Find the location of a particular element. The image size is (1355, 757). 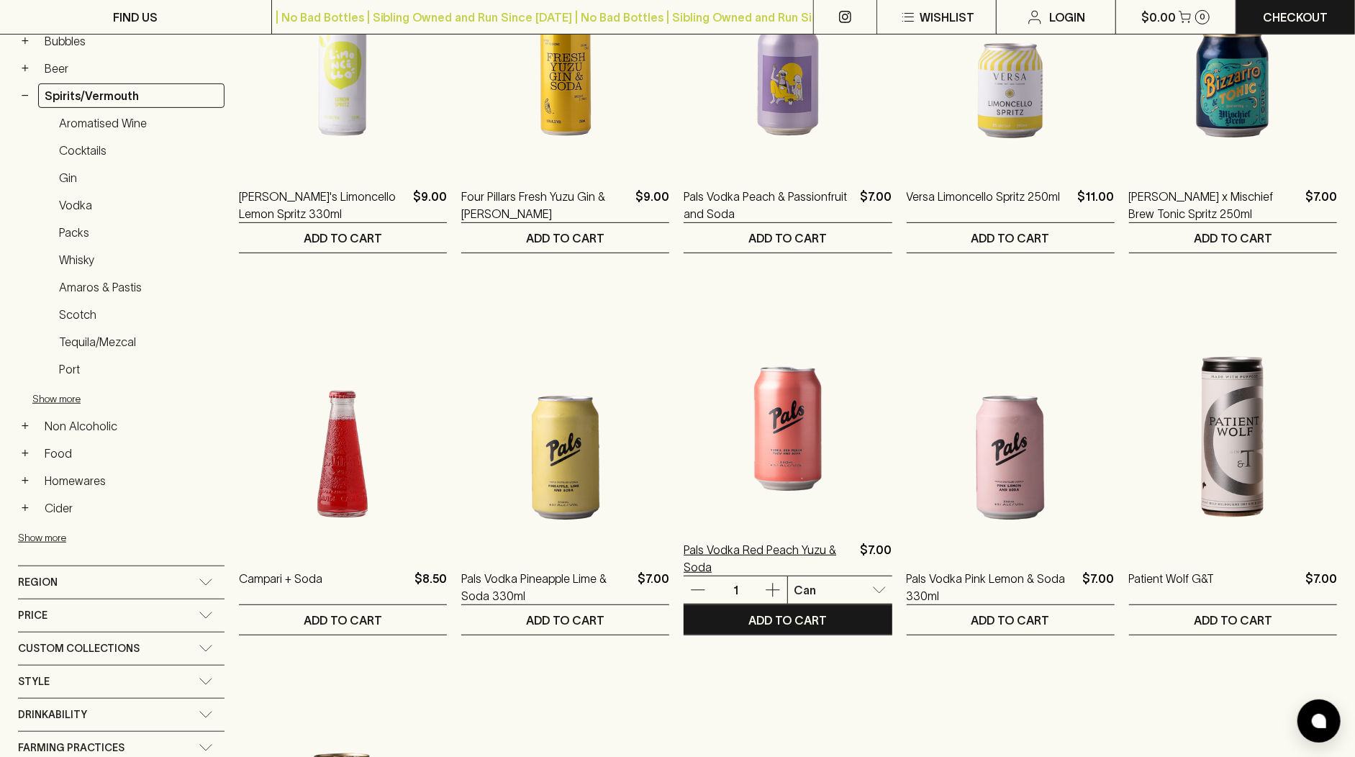

a: Patient Wolf G&T is located at coordinates (1171, 587).